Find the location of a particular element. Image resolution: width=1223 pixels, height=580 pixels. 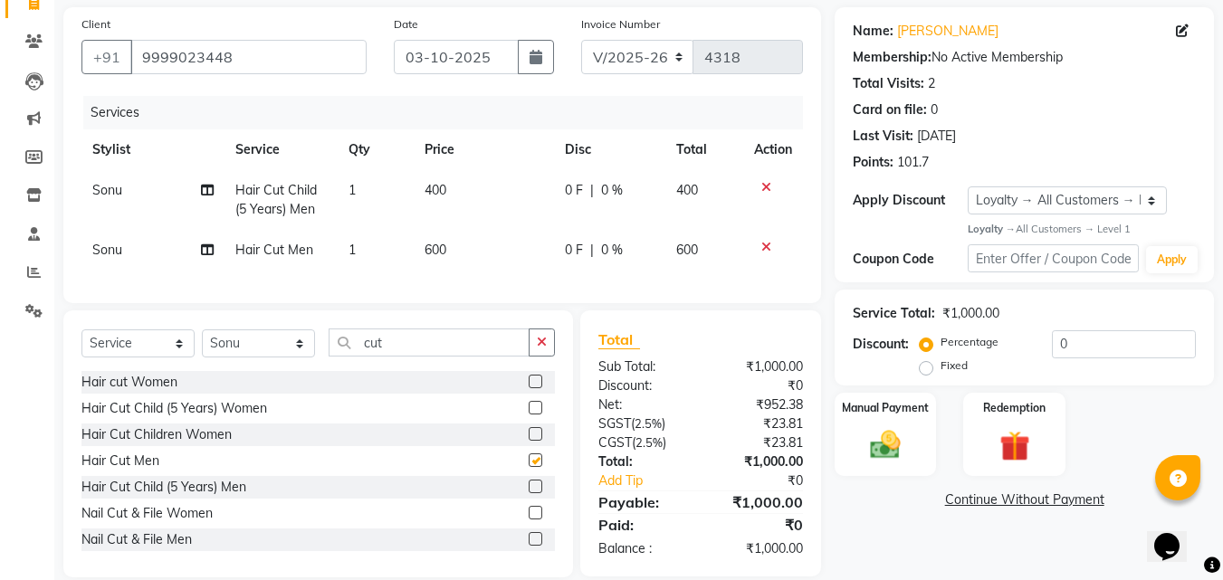

span: CGST is located at coordinates (615, 443).